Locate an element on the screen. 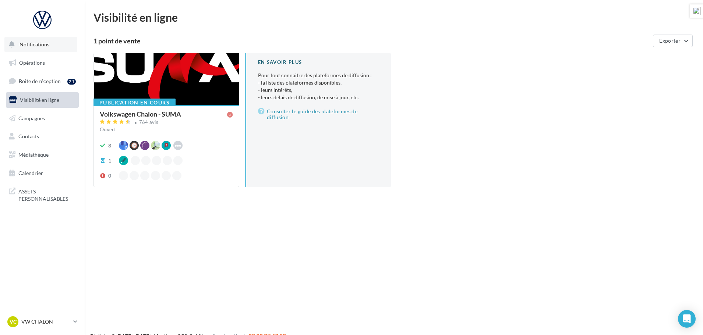 This screenshot has height=335, width=703. span: Calendrier is located at coordinates (31, 173).